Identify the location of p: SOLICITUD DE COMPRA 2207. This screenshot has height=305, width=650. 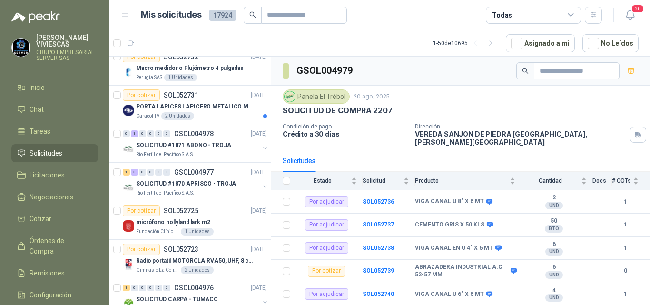
(338, 110).